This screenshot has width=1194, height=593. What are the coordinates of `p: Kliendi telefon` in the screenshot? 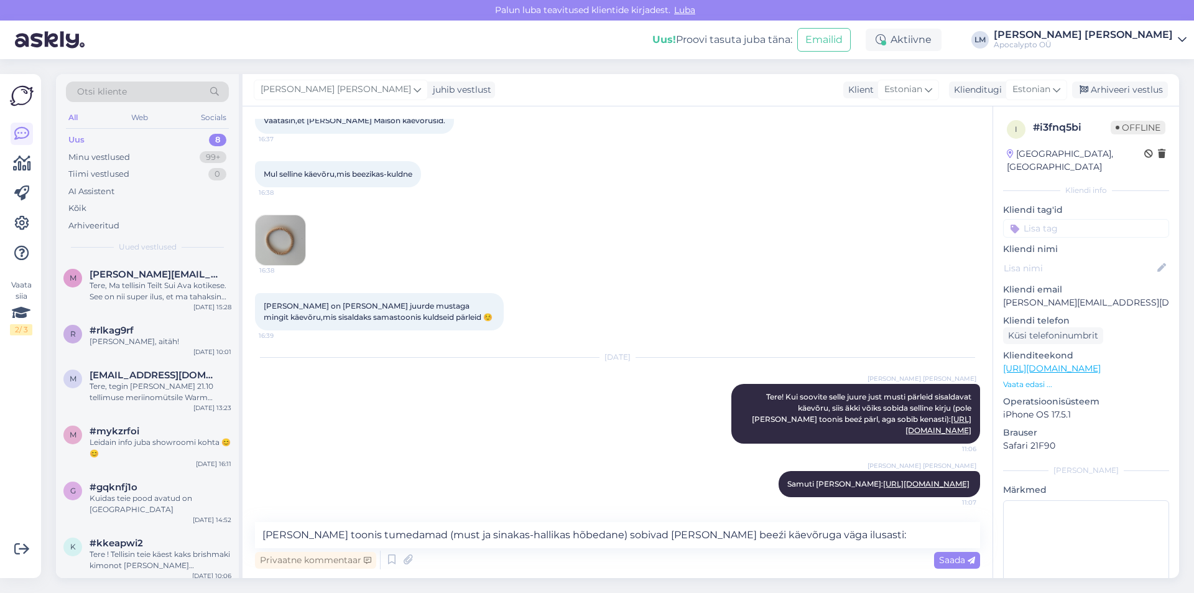 It's located at (1086, 320).